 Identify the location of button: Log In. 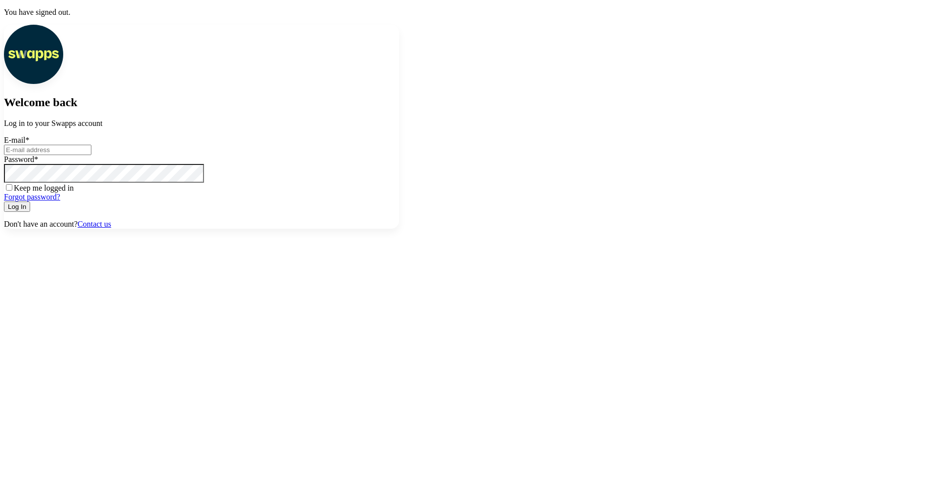
(17, 207).